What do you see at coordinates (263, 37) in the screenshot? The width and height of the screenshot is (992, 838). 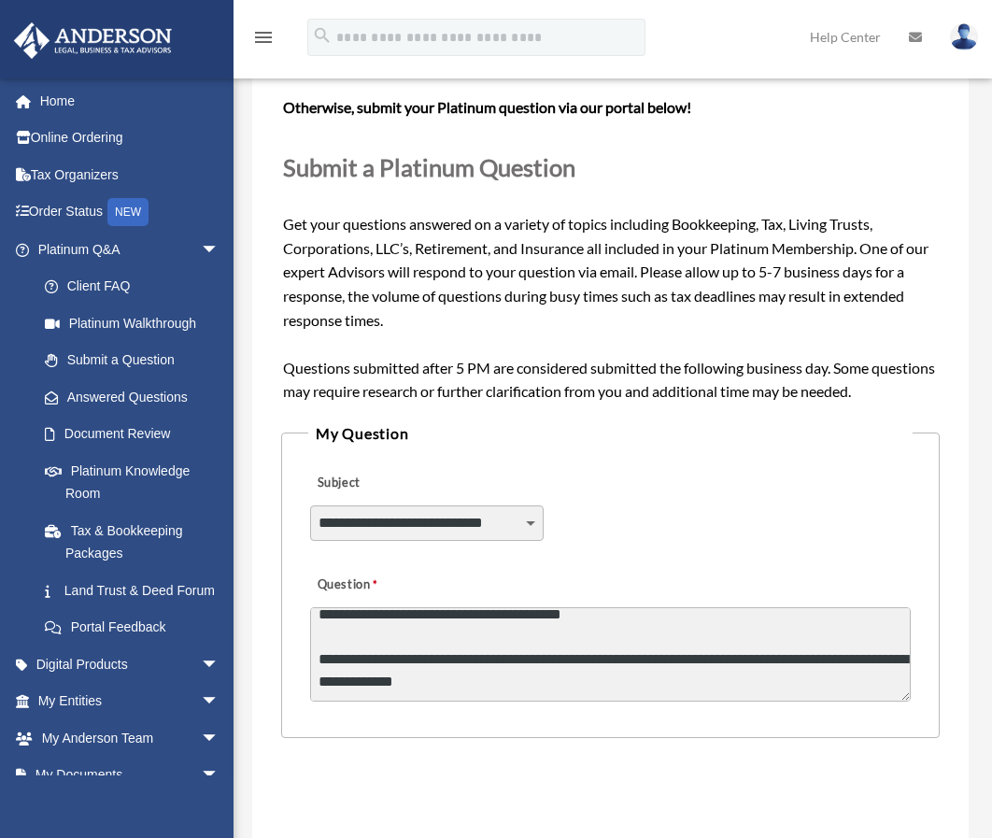 I see `i: menu` at bounding box center [263, 37].